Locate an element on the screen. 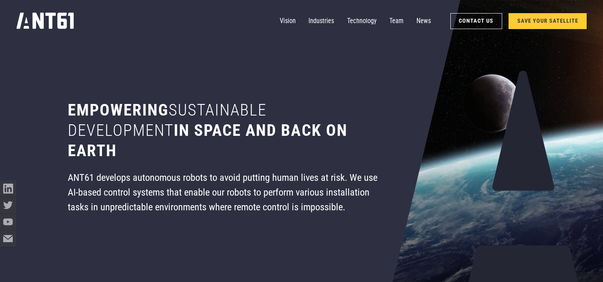  a: SAVE YOUR SATELLITE is located at coordinates (547, 21).